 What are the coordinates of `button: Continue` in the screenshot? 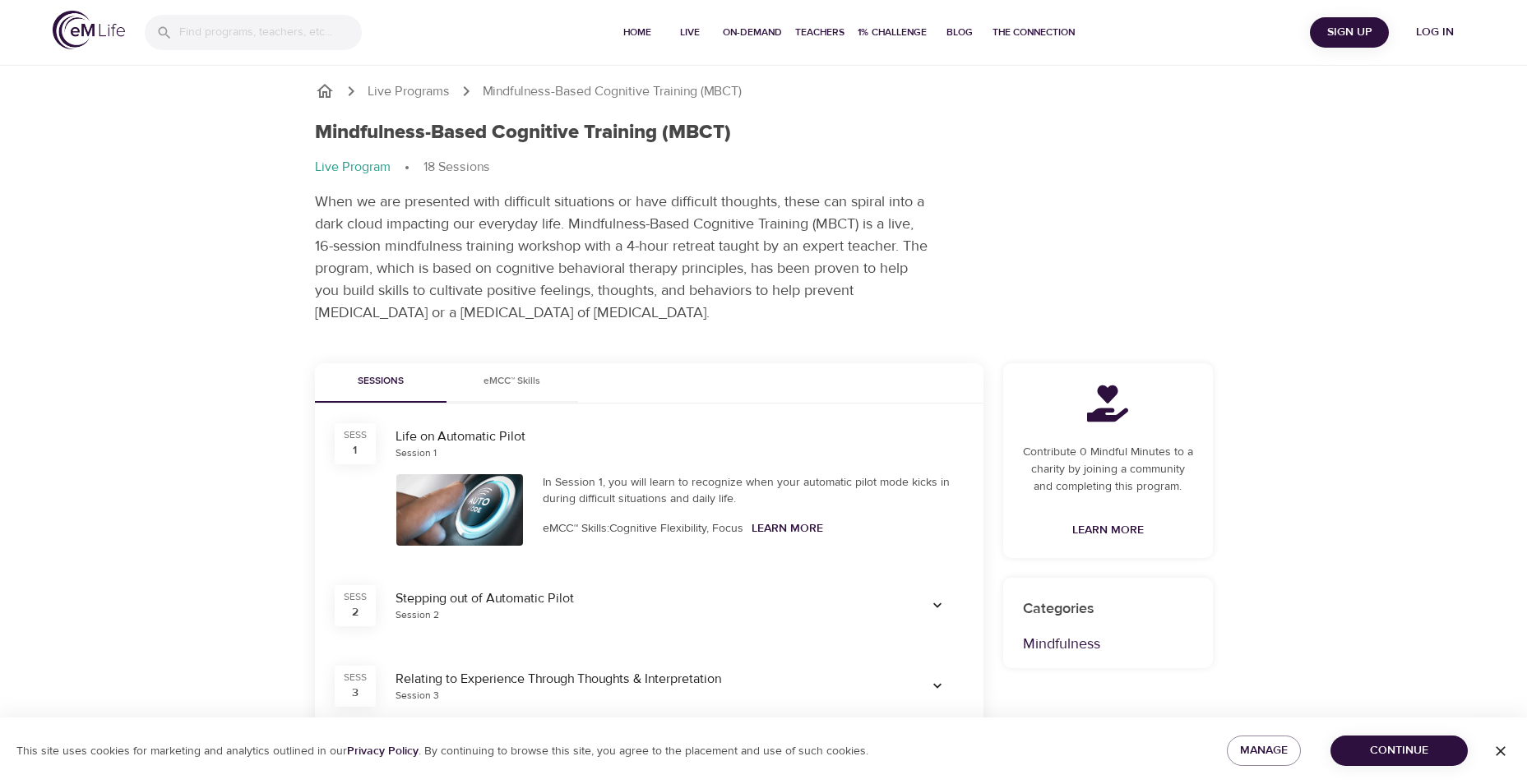 It's located at (1399, 750).